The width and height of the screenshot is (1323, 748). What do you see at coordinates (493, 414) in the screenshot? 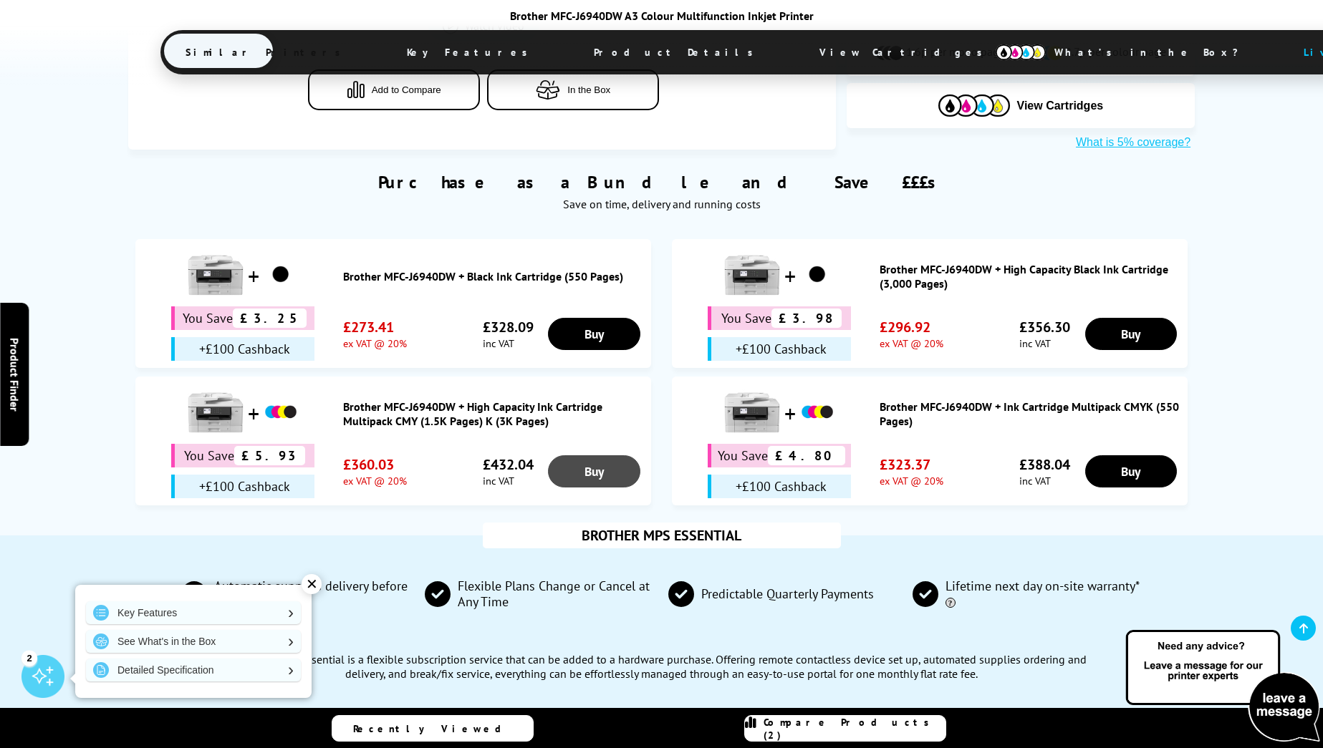
I see `a: Brother MFC-J6940DW + High Capacity Ink Cartridge Multipack CMY (1.5K Pages) K (3K Pages)` at bounding box center [493, 414].